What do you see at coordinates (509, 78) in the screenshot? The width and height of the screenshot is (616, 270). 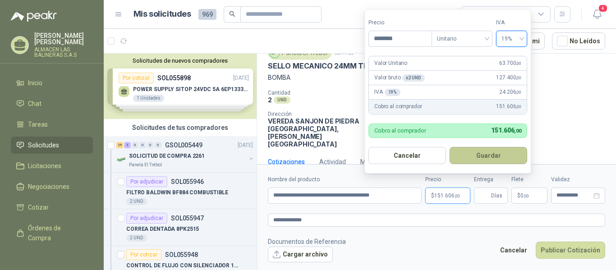 I see `span: 127.400` at bounding box center [509, 78].